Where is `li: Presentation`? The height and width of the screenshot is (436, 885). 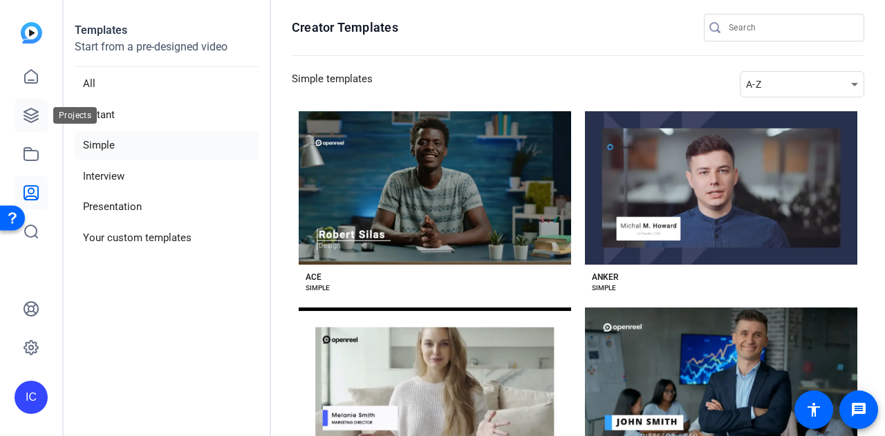 li: Presentation is located at coordinates (167, 207).